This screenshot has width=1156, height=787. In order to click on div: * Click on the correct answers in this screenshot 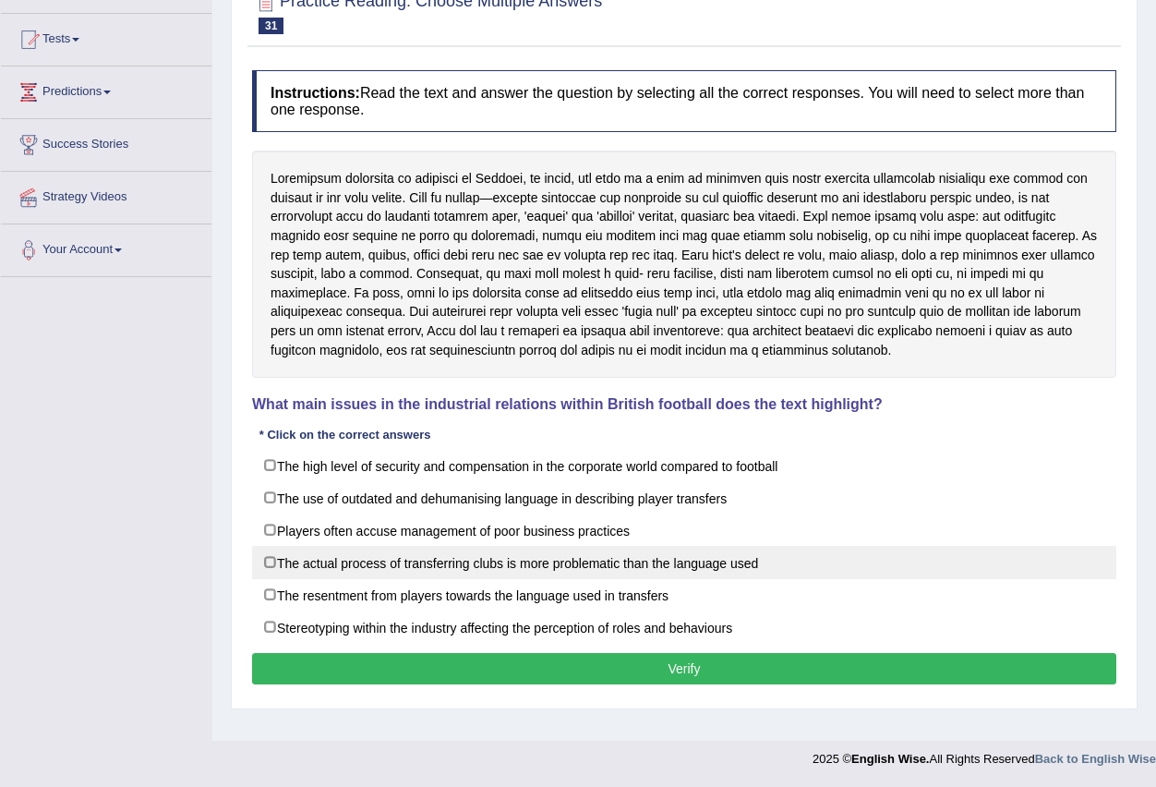, I will do `click(344, 435)`.